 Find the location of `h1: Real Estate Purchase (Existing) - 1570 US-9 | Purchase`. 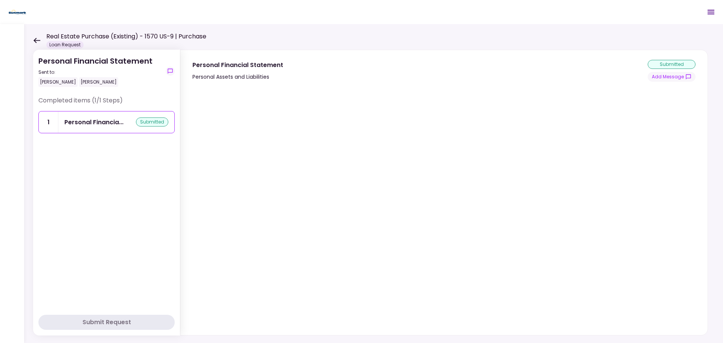

h1: Real Estate Purchase (Existing) - 1570 US-9 | Purchase is located at coordinates (126, 37).